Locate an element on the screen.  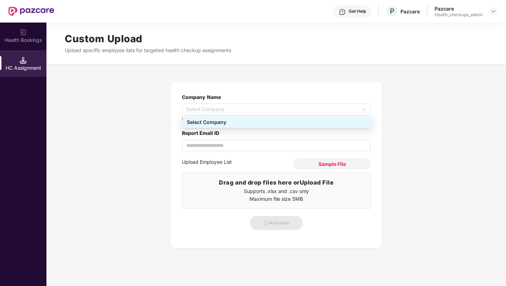
img: New Pazcare Logo is located at coordinates (31, 11).